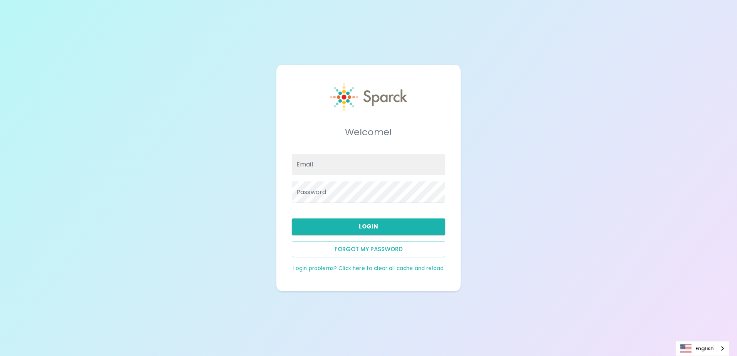  I want to click on a: Login problems? Click here to clear all cache and reload, so click(368, 268).